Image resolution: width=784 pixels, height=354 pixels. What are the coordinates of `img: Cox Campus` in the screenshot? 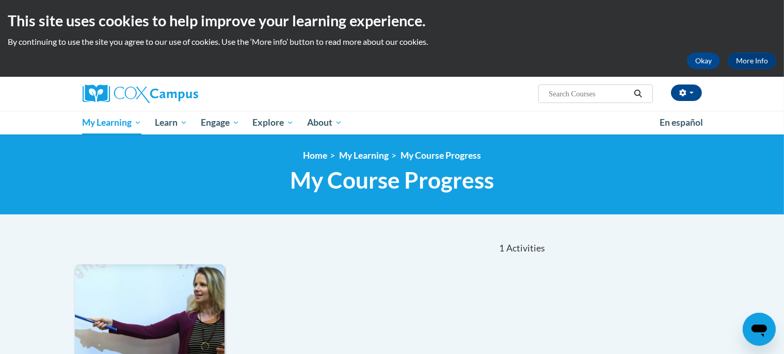 It's located at (140, 94).